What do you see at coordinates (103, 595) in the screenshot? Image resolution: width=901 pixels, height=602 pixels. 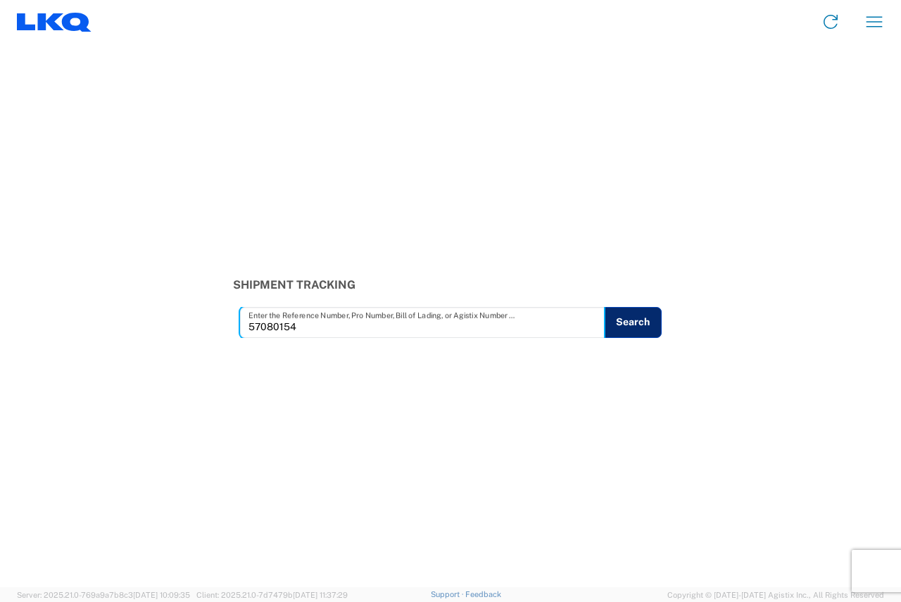 I see `span: Server: 2025.21.0-769a9a7b8c3` at bounding box center [103, 595].